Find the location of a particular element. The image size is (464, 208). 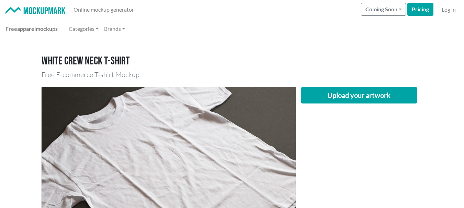

img: Mockup Mark is located at coordinates (35, 11).